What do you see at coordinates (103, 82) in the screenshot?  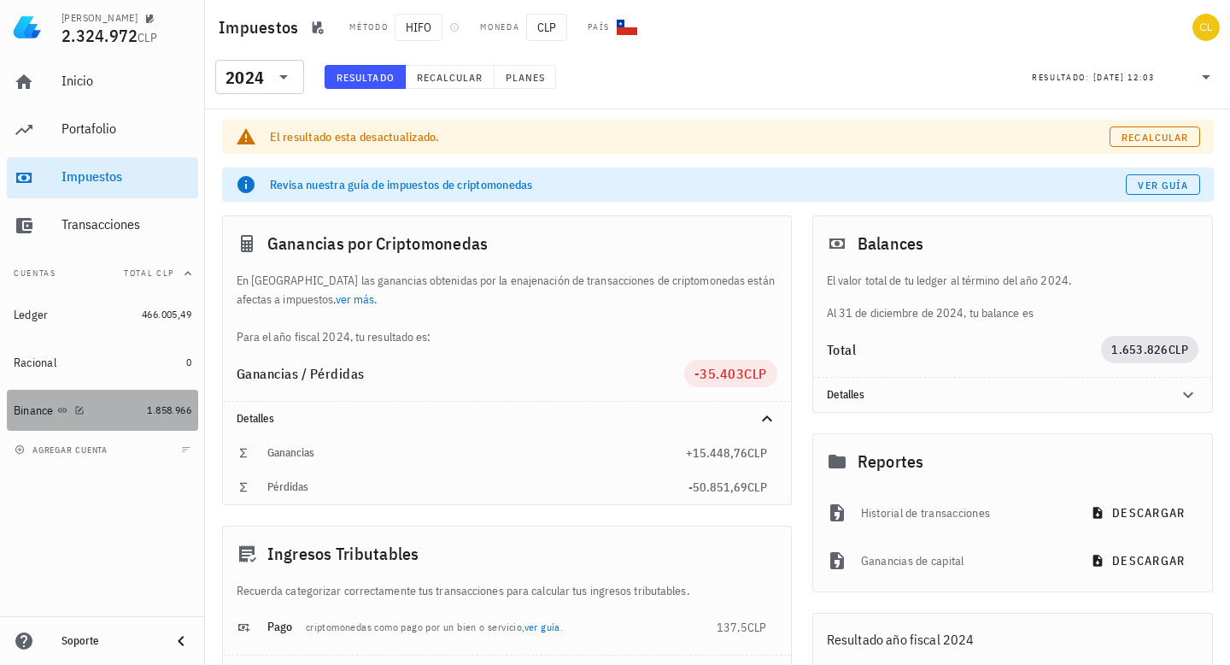 I see `a: Inicio` at bounding box center [103, 82].